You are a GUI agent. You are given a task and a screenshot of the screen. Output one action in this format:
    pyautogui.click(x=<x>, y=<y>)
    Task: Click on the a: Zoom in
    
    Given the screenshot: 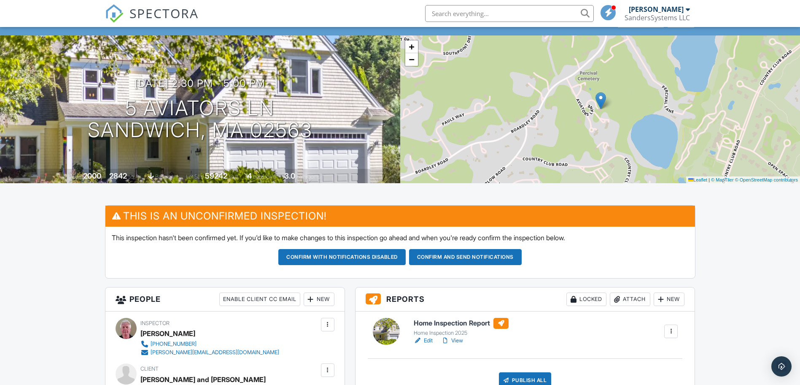 What is the action you would take?
    pyautogui.click(x=412, y=47)
    